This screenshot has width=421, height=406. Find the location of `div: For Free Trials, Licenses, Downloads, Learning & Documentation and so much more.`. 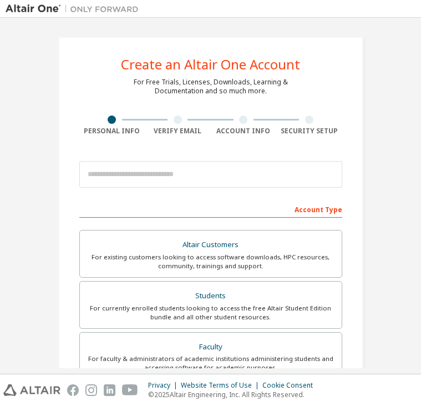

div: For Free Trials, Licenses, Downloads, Learning & Documentation and so much more. is located at coordinates (211, 87).